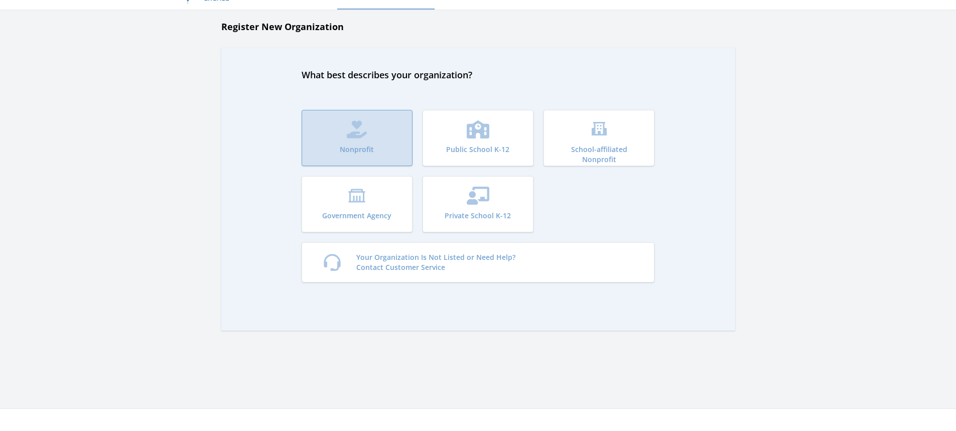 The height and width of the screenshot is (431, 956). What do you see at coordinates (357, 216) in the screenshot?
I see `p: Government Agency` at bounding box center [357, 216].